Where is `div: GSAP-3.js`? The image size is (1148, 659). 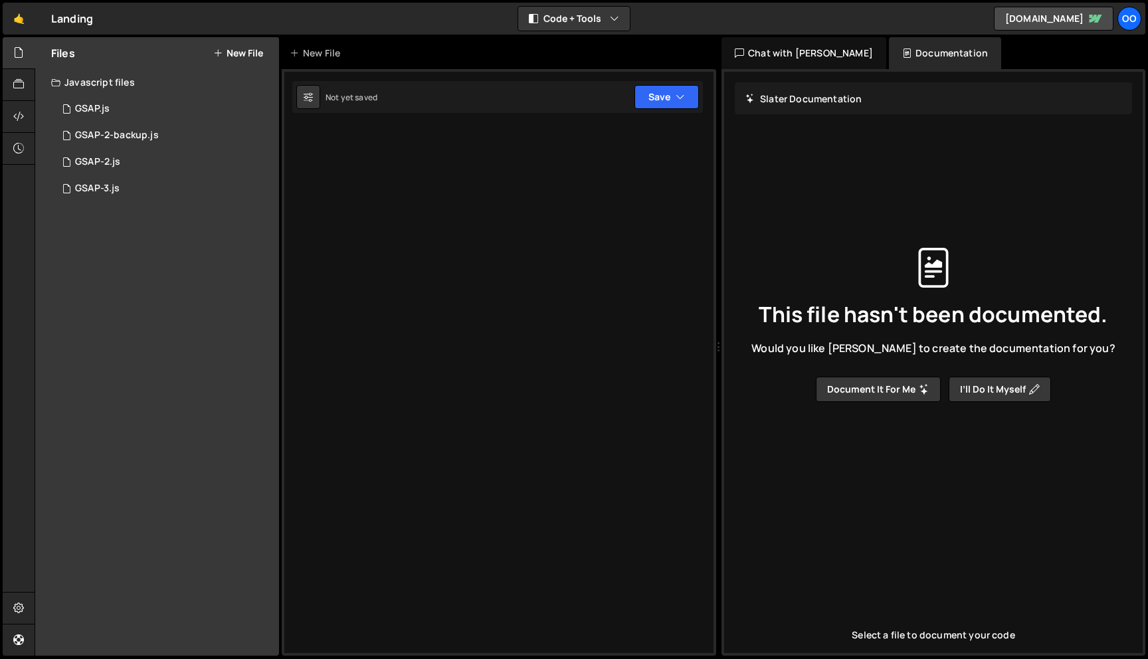
div: GSAP-3.js is located at coordinates (97, 189).